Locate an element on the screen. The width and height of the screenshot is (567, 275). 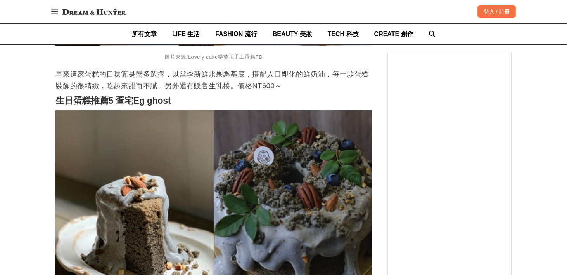
span: CREATE 創作 is located at coordinates (394, 34).